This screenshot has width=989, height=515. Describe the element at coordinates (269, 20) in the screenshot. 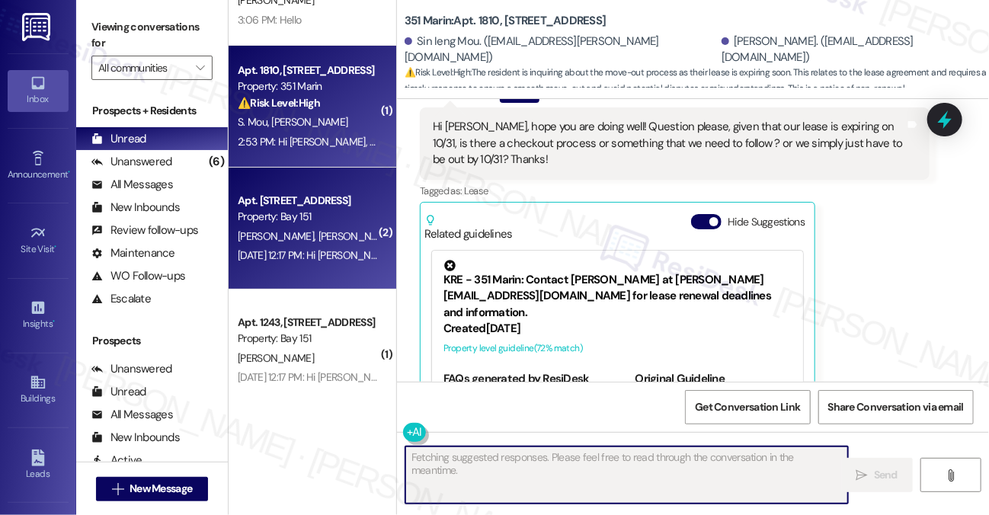

I see `div: 3:06 PM: Hello` at that location.